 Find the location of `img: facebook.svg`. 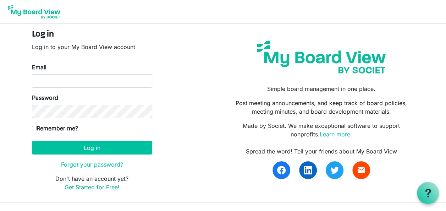

img: facebook.svg is located at coordinates (281, 170).